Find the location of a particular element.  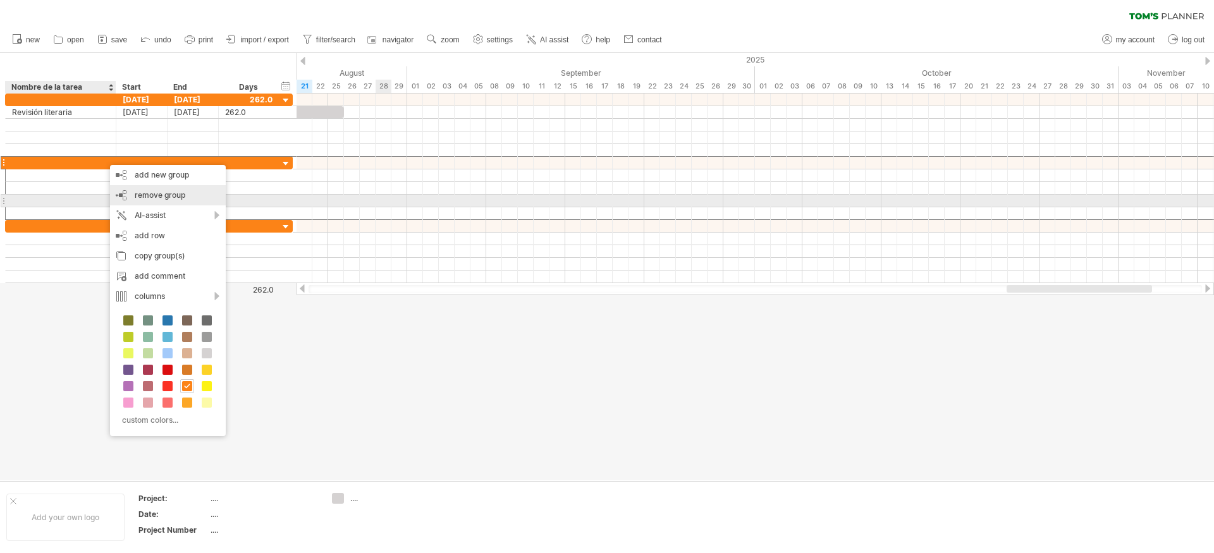

div: copy group(s) is located at coordinates (167, 256).